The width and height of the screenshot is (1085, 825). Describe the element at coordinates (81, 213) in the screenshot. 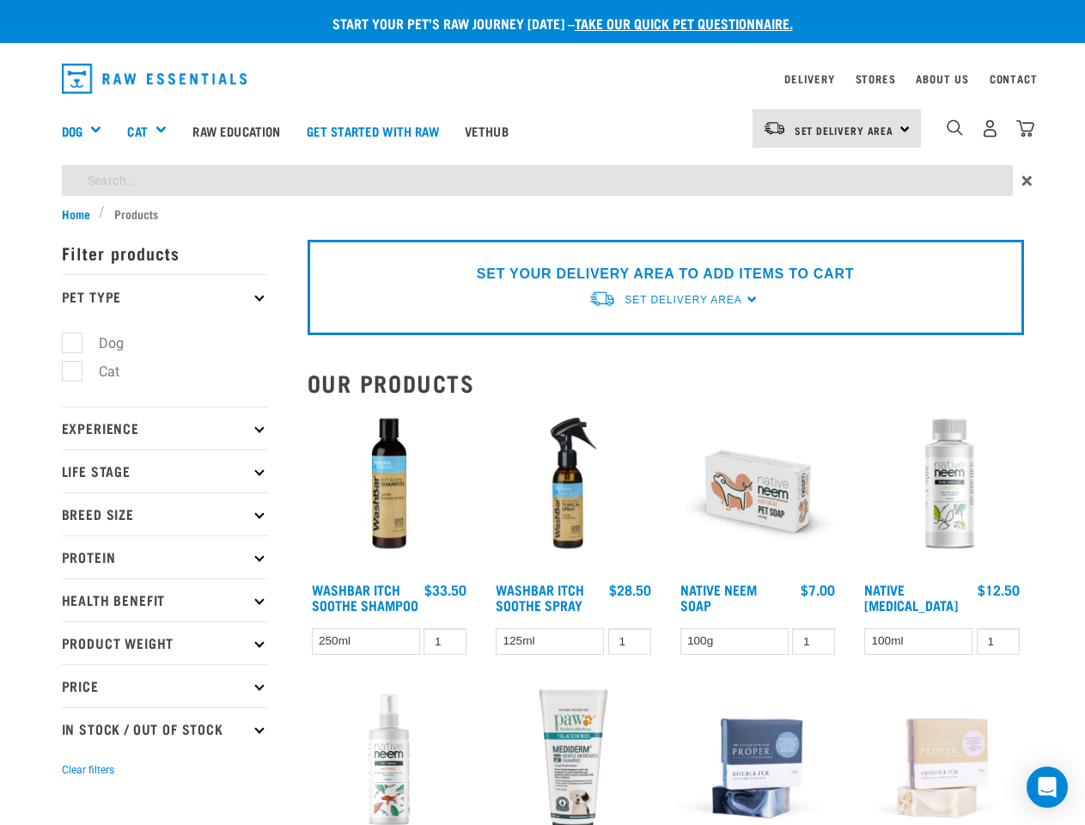

I see `a: Home` at that location.